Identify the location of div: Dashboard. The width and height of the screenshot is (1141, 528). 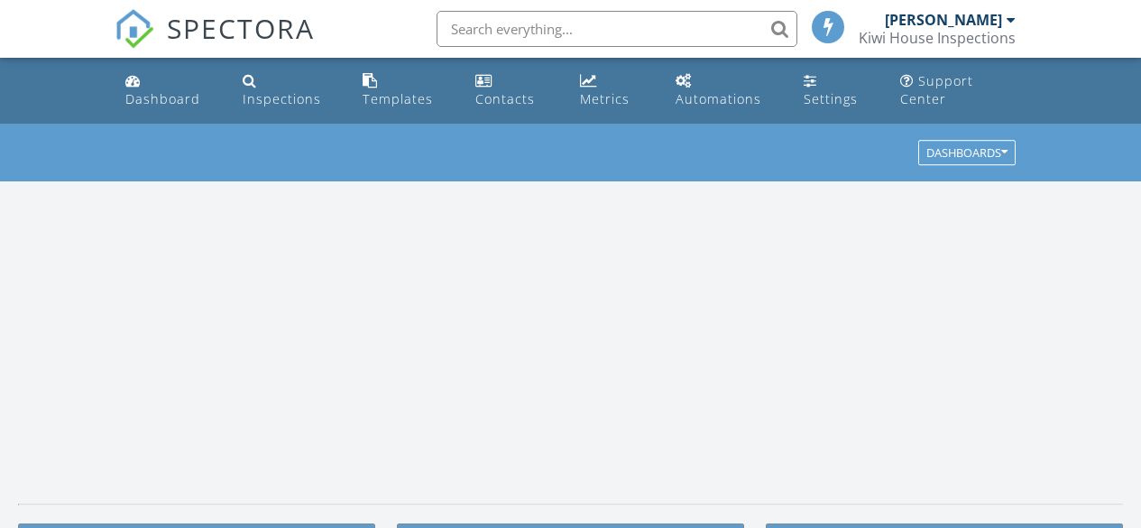
(162, 98).